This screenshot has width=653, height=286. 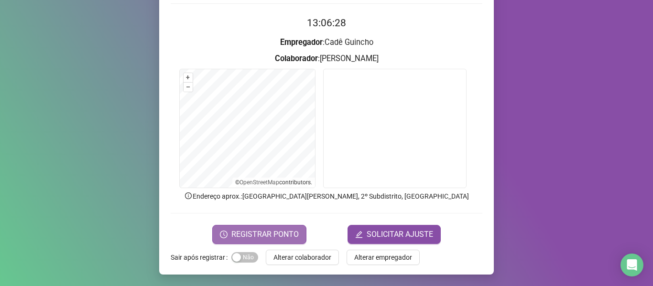 What do you see at coordinates (326, 43) in the screenshot?
I see `h3: : Cadê Guincho` at bounding box center [326, 43].